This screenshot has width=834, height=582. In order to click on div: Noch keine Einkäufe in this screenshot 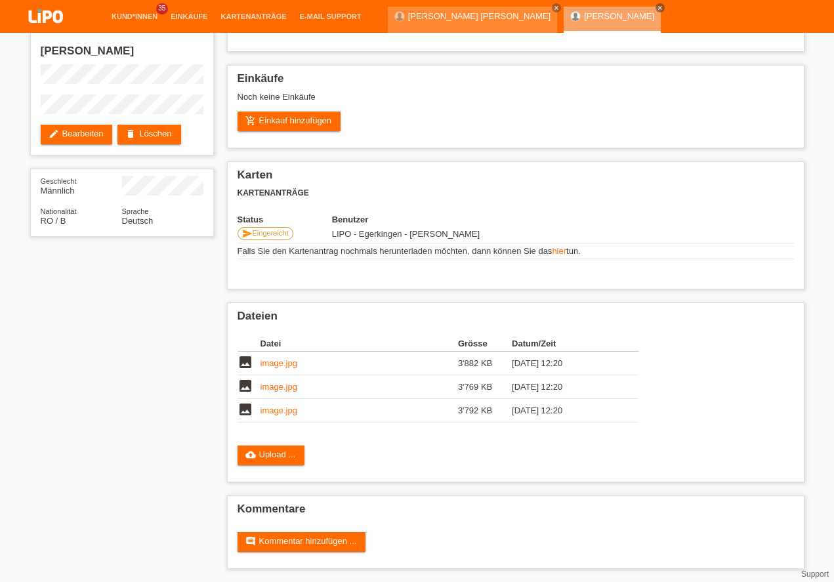, I will do `click(516, 102)`.